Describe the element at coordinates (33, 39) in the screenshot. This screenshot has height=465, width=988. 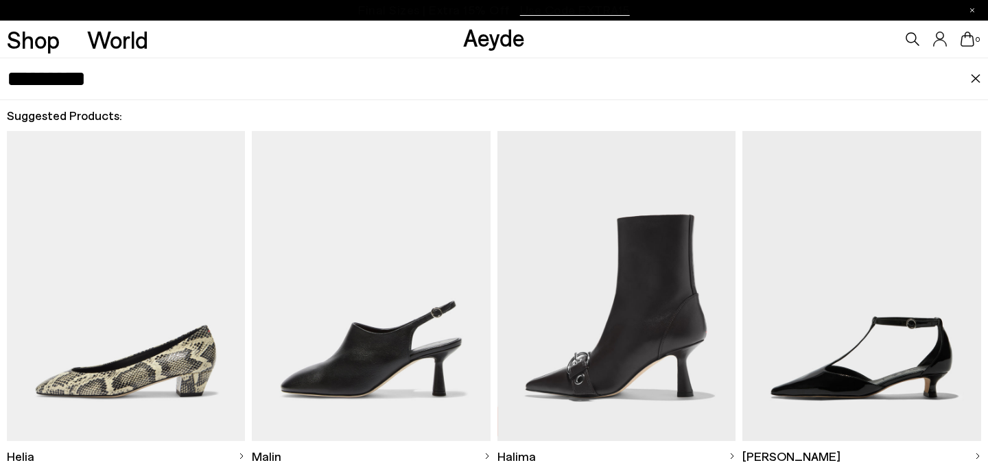
I see `font: Shop` at that location.